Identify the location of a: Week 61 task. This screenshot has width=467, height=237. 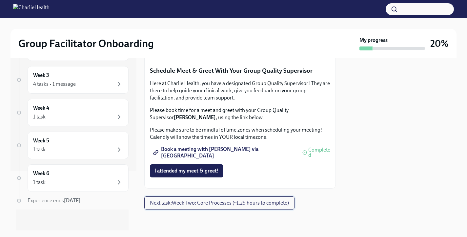
(72, 178).